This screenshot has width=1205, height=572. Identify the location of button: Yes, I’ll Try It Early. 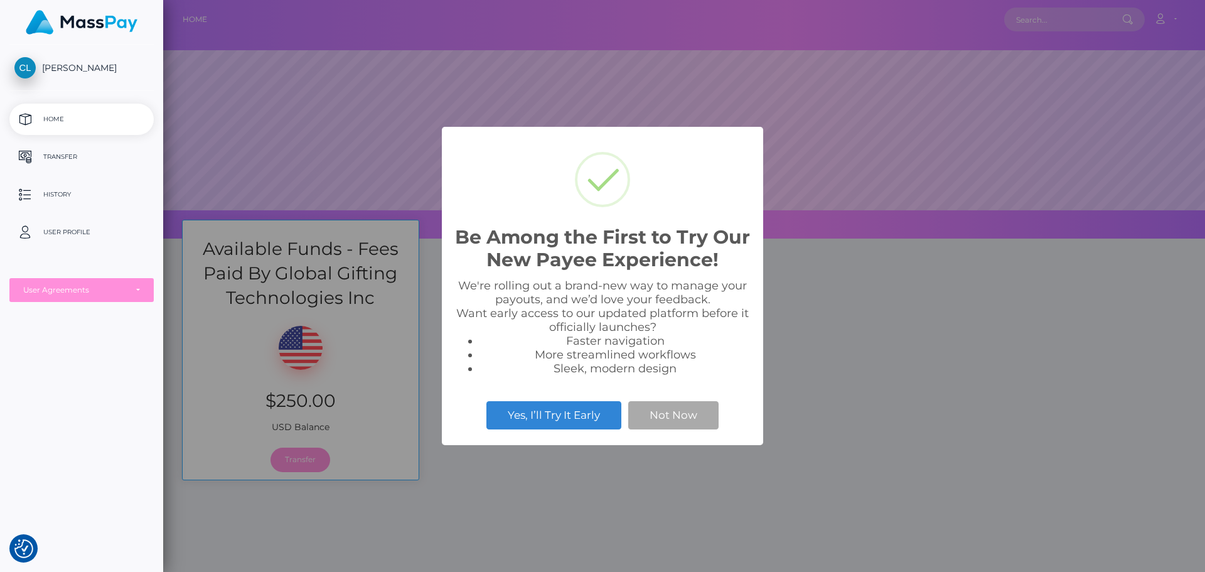
(553, 415).